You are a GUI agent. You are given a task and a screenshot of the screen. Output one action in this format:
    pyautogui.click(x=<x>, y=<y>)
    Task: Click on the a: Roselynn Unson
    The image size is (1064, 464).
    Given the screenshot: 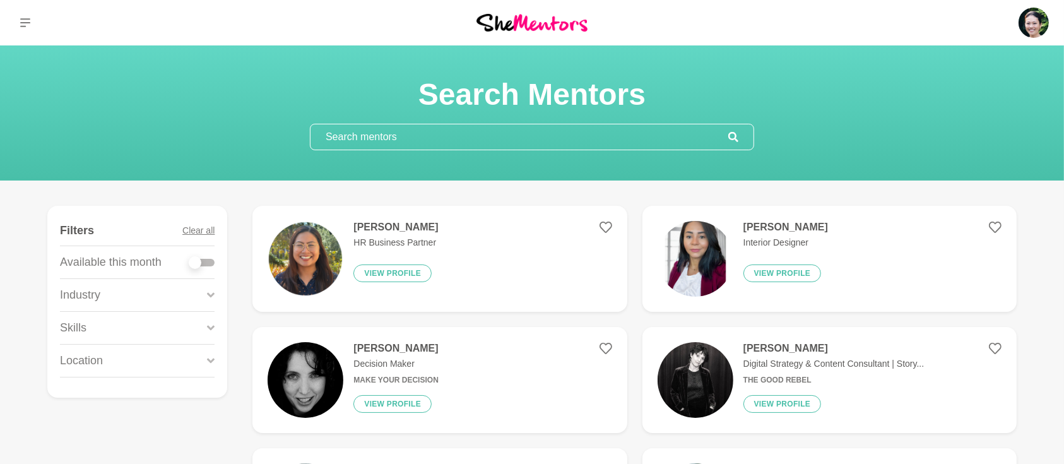 What is the action you would take?
    pyautogui.click(x=1033, y=23)
    